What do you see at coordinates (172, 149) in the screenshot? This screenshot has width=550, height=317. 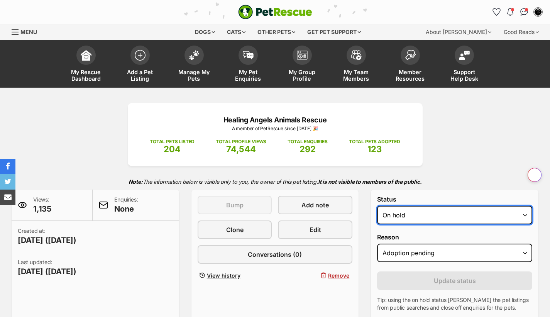 I see `span: 204` at bounding box center [172, 149].